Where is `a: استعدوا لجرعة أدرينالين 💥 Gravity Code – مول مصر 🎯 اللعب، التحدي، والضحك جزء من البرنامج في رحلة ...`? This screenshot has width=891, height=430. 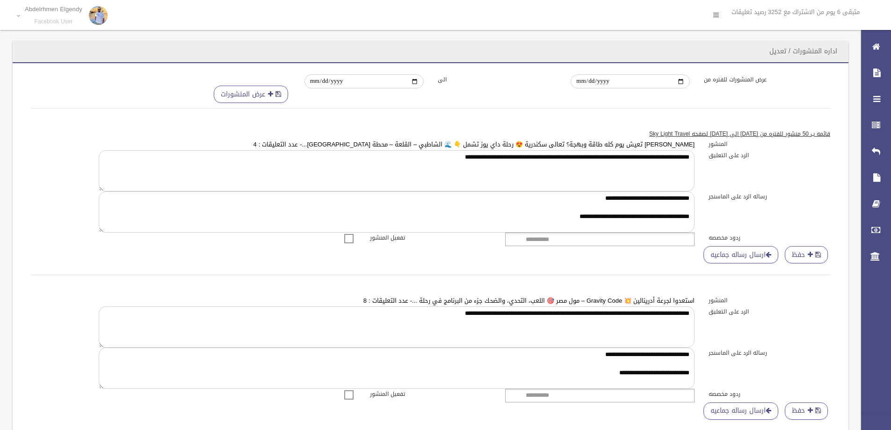 a: استعدوا لجرعة أدرينالين 💥 Gravity Code – مول مصر 🎯 اللعب، التحدي، والضحك جزء من البرنامج في رحلة ... is located at coordinates (529, 300).